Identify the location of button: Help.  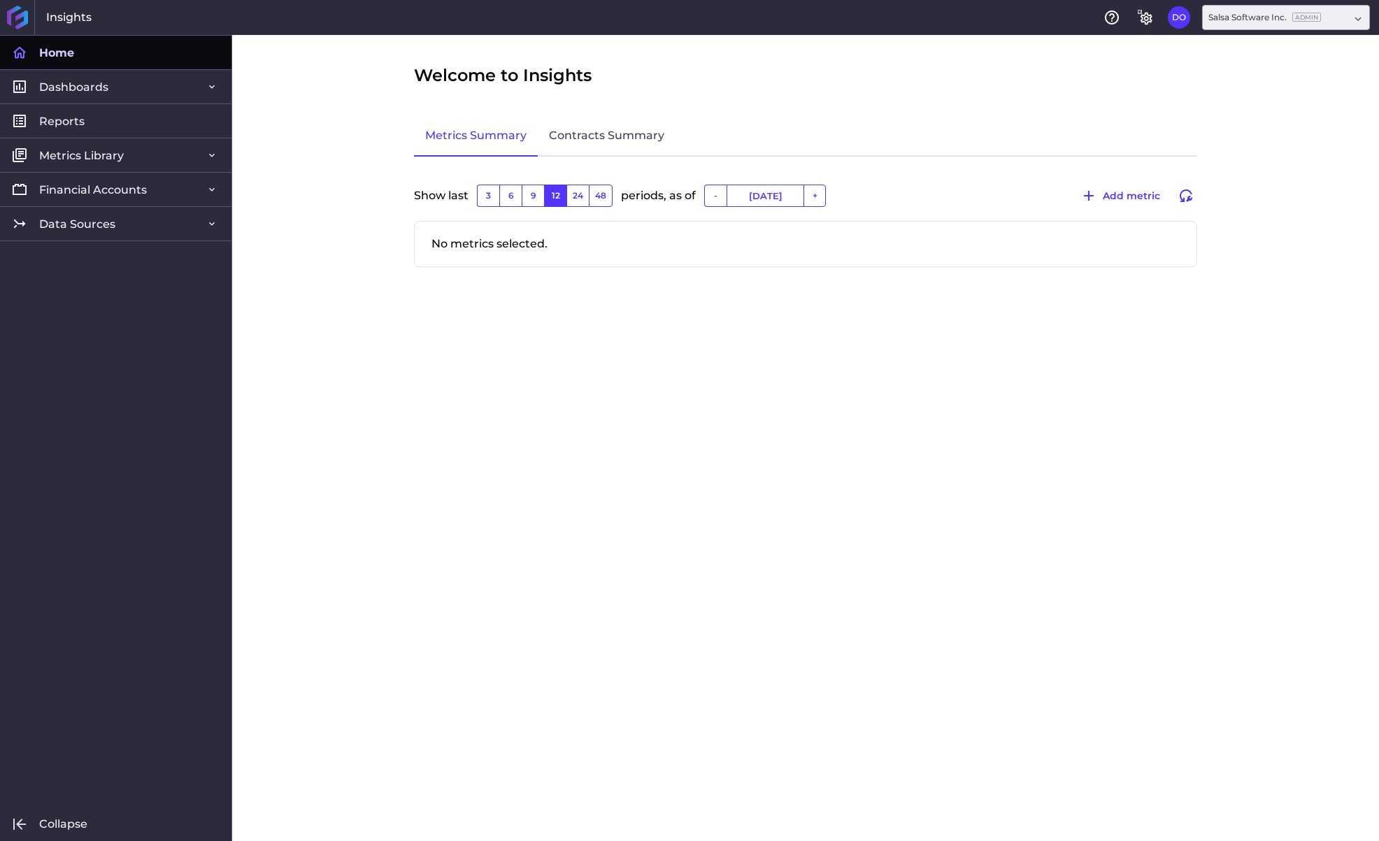
(1112, 17).